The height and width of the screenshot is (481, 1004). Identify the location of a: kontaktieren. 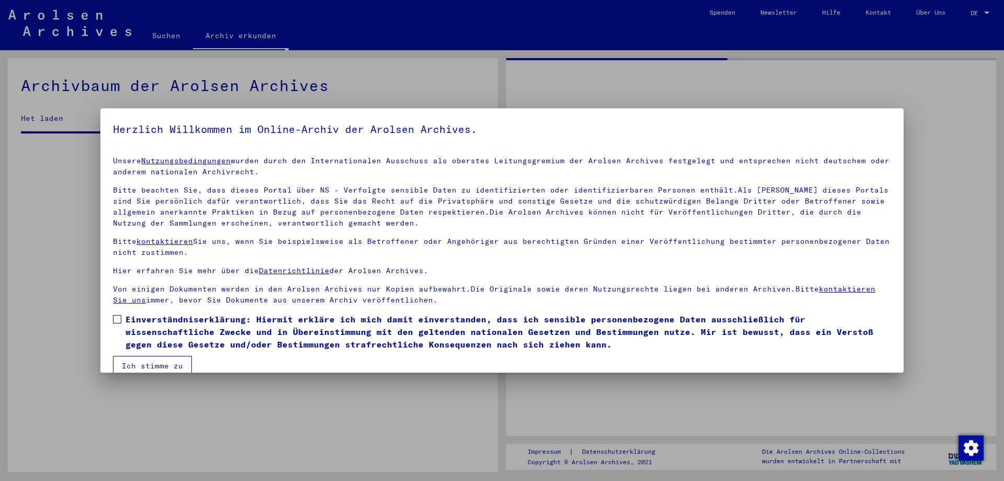
(165, 241).